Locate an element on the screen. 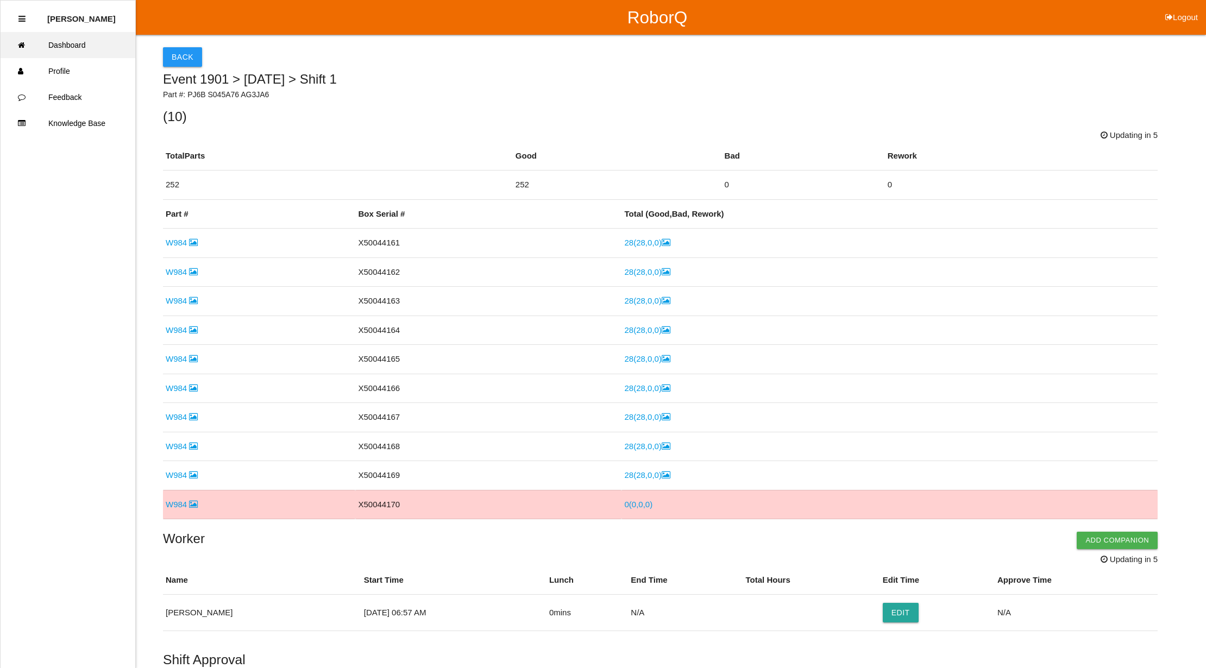 The width and height of the screenshot is (1206, 668). h5: ( 10 ) is located at coordinates (660, 116).